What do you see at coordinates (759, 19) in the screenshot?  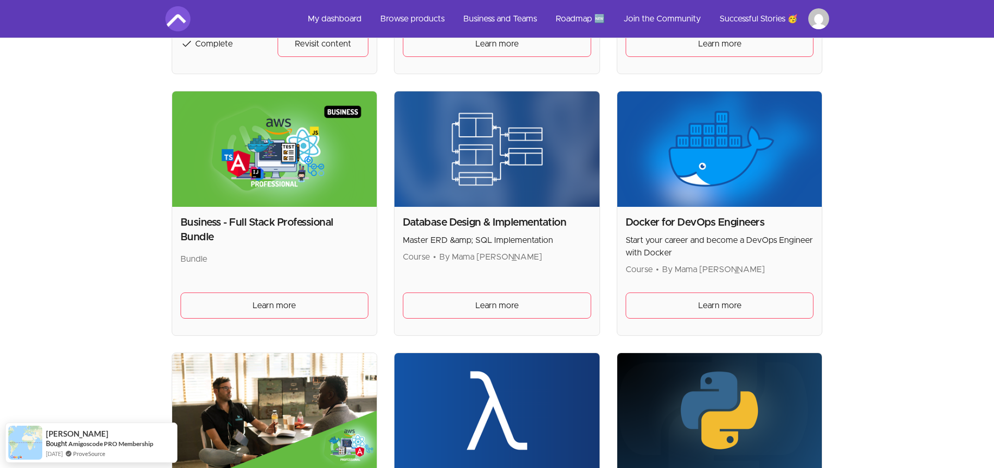 I see `a: Successful Stories 🥳` at bounding box center [759, 19].